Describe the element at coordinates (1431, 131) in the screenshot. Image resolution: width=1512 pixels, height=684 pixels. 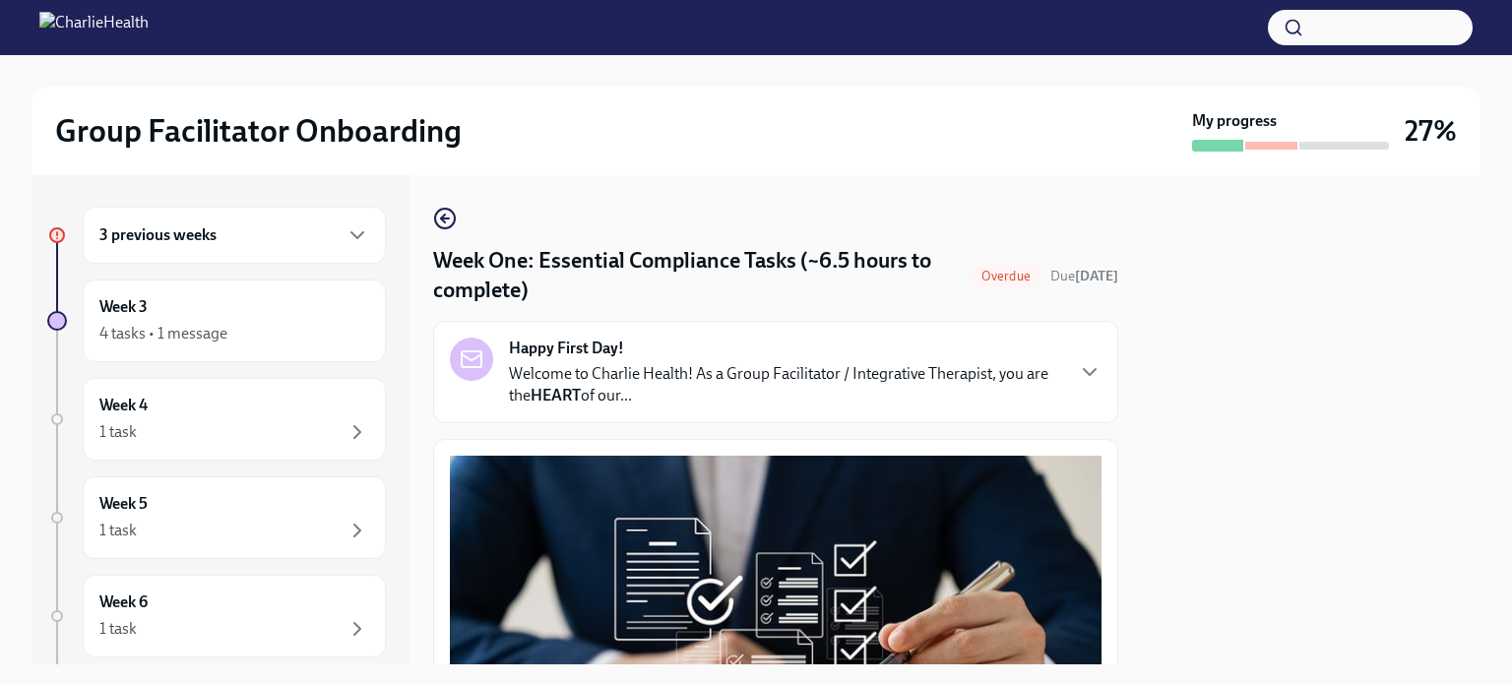
I see `h3: 27%` at that location.